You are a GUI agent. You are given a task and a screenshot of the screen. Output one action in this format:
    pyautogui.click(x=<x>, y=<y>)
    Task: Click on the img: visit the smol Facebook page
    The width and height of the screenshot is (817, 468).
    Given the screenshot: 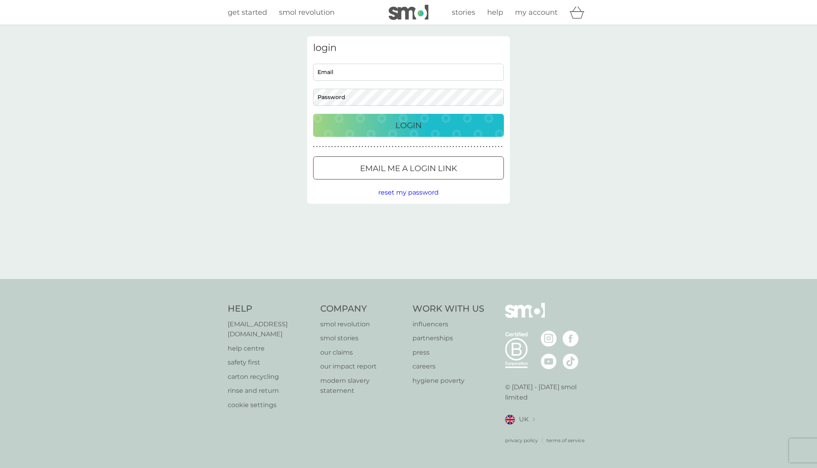 What is the action you would take?
    pyautogui.click(x=571, y=338)
    